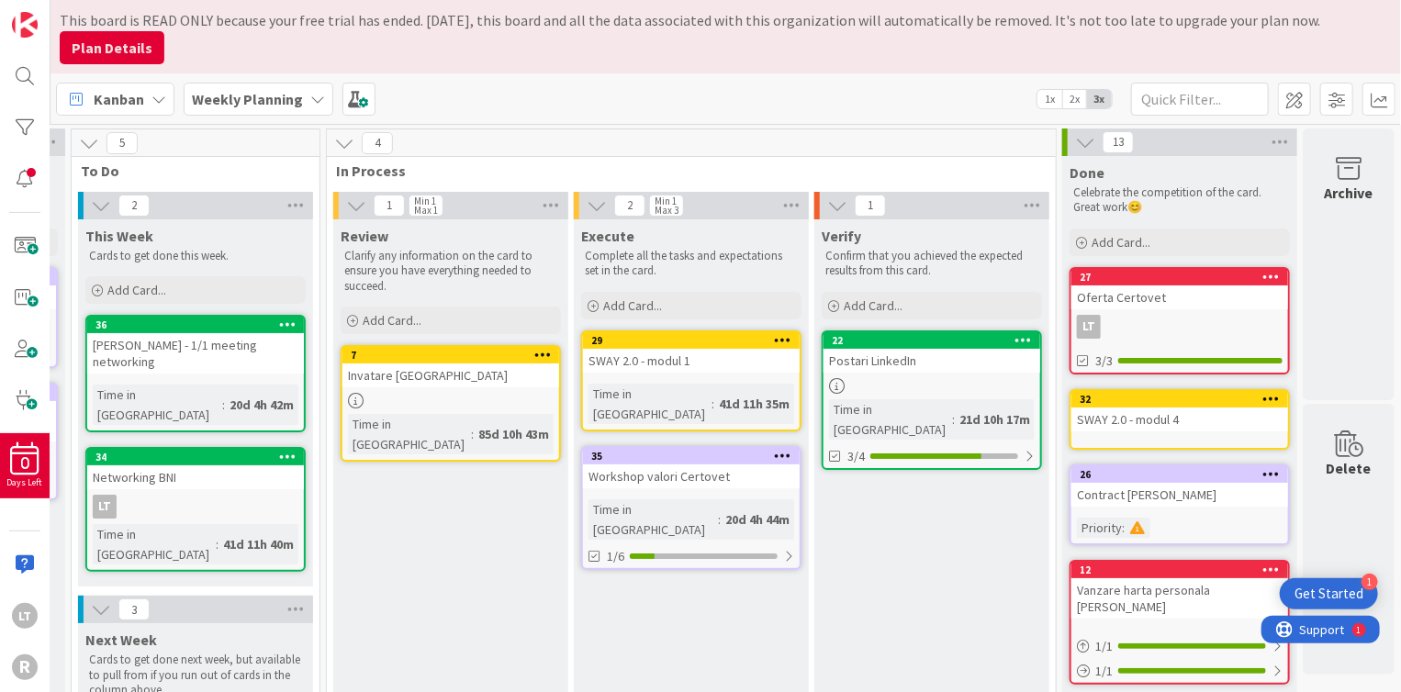 The height and width of the screenshot is (692, 1401). Describe the element at coordinates (247, 99) in the screenshot. I see `b: Weekly Planning` at that location.